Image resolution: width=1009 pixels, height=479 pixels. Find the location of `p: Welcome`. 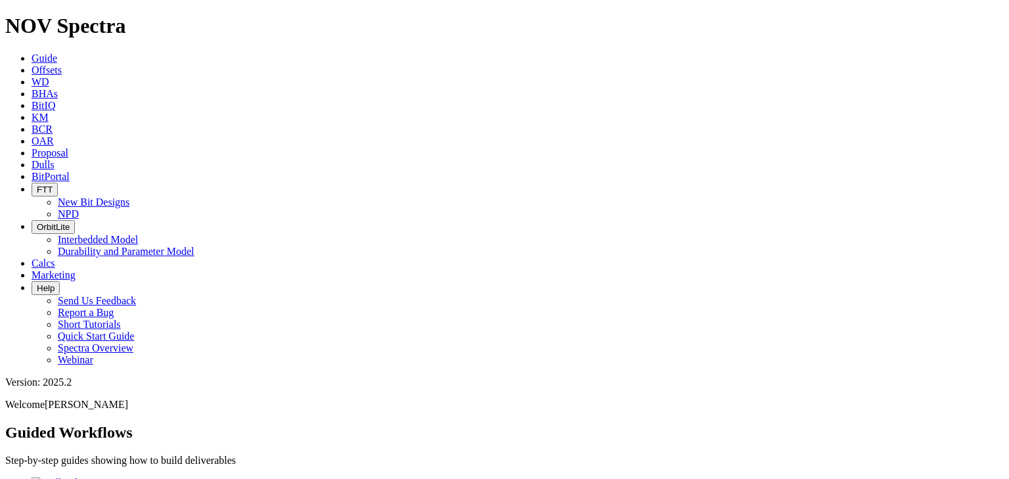

p: Welcome is located at coordinates (505, 405).